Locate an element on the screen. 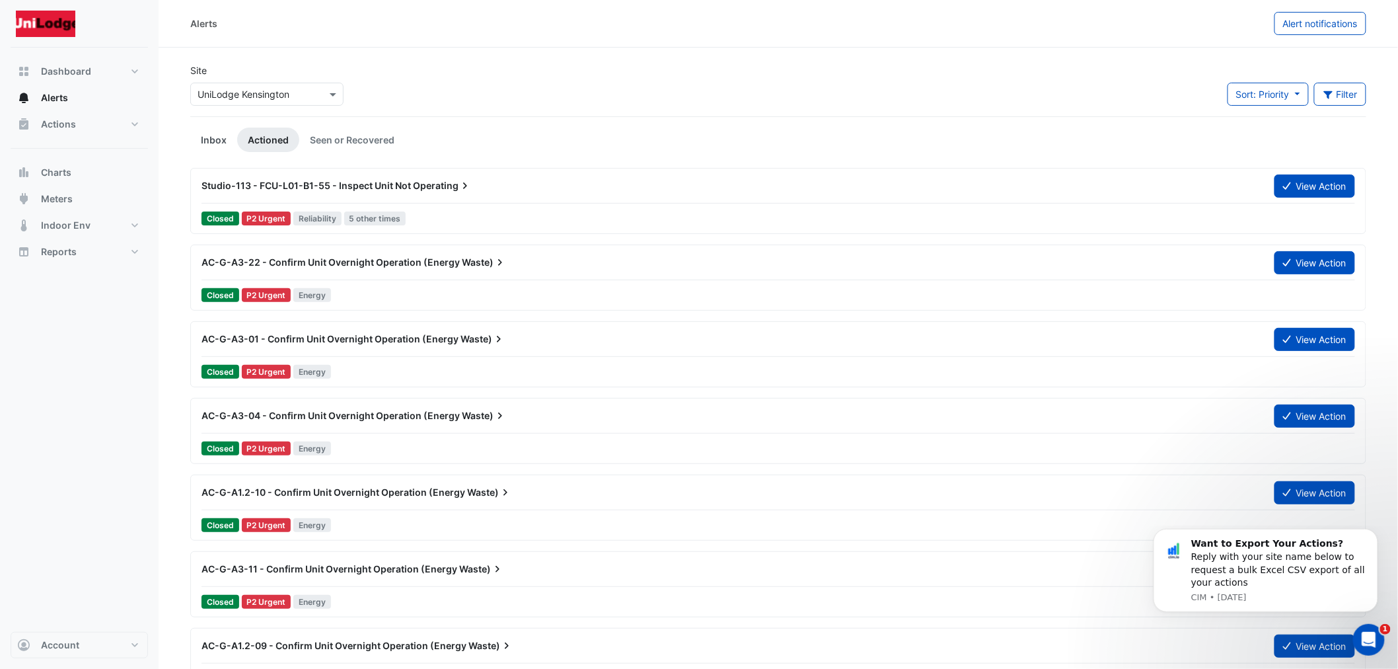 This screenshot has height=669, width=1398. app-icon: Alerts is located at coordinates (24, 98).